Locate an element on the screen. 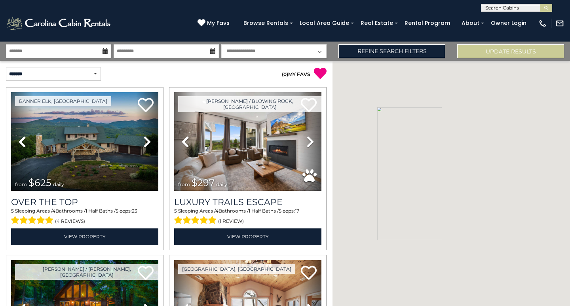 The image size is (570, 306). a: Refine Search Filters is located at coordinates (392, 51).